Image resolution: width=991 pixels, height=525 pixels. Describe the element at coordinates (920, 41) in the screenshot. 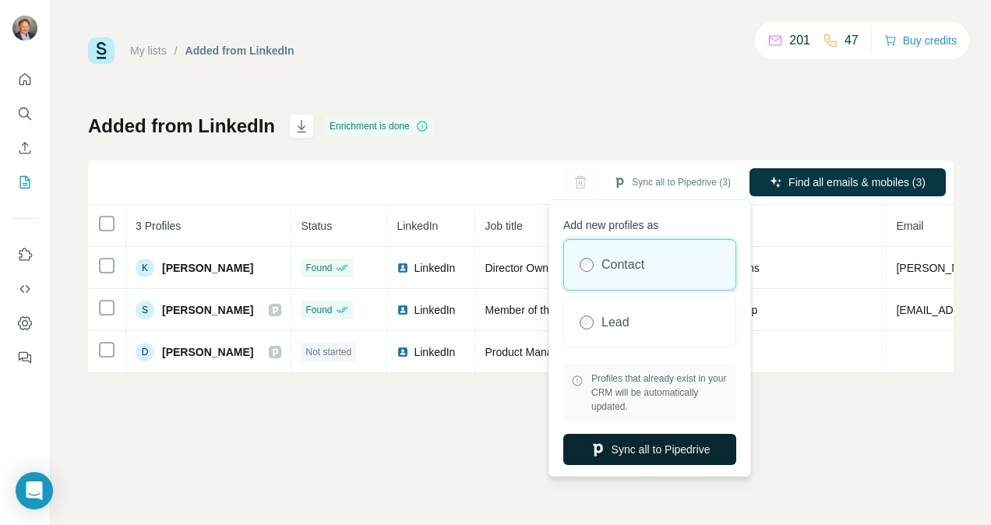

I see `button: Buy credits` at that location.